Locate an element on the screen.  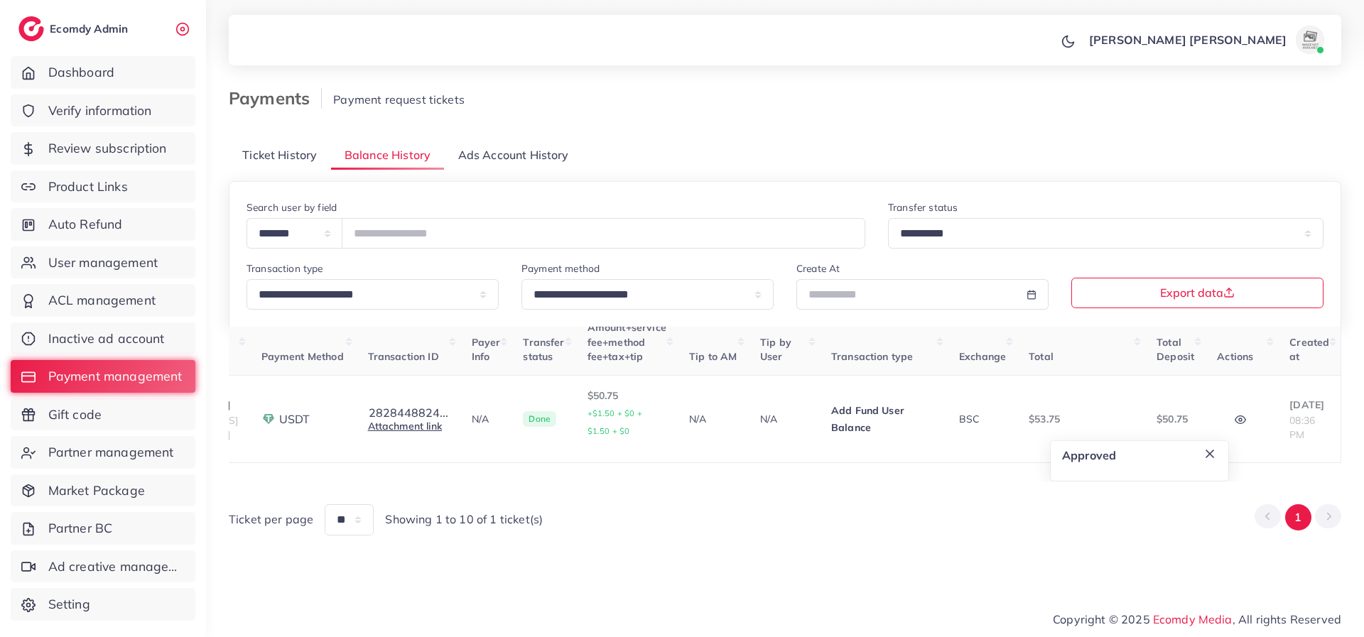
a: Gift code is located at coordinates (103, 415).